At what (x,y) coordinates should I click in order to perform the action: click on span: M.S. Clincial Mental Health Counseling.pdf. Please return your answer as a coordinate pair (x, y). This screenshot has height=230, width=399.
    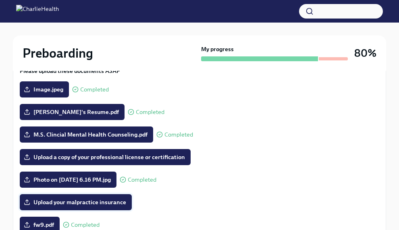
    Looking at the image, I should click on (86, 135).